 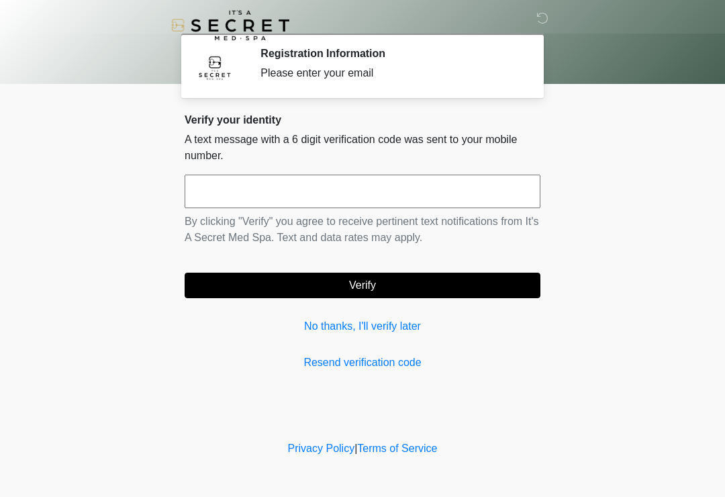 What do you see at coordinates (397, 448) in the screenshot?
I see `a: Terms of Service` at bounding box center [397, 448].